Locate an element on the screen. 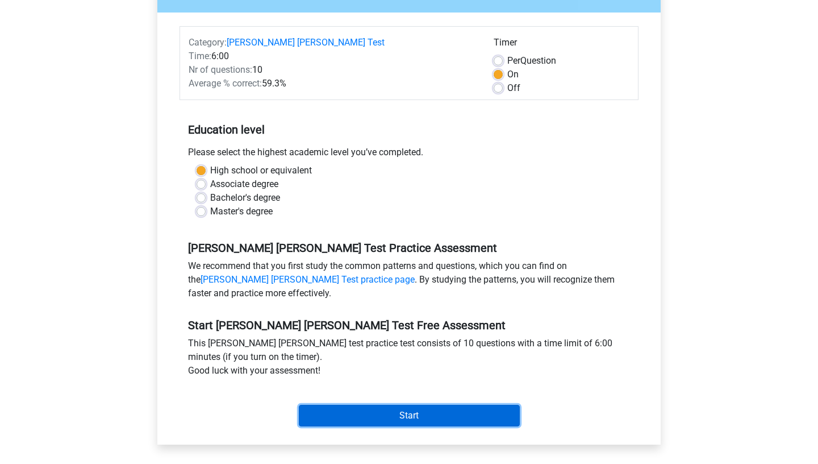  label: Off is located at coordinates (514, 88).